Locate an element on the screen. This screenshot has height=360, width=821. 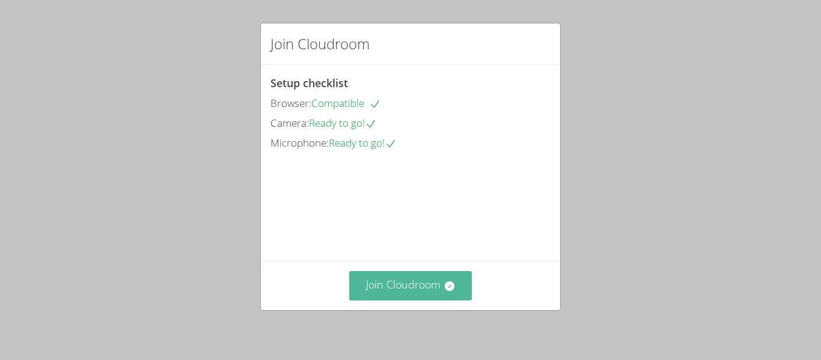
span: Browser: is located at coordinates (291, 103).